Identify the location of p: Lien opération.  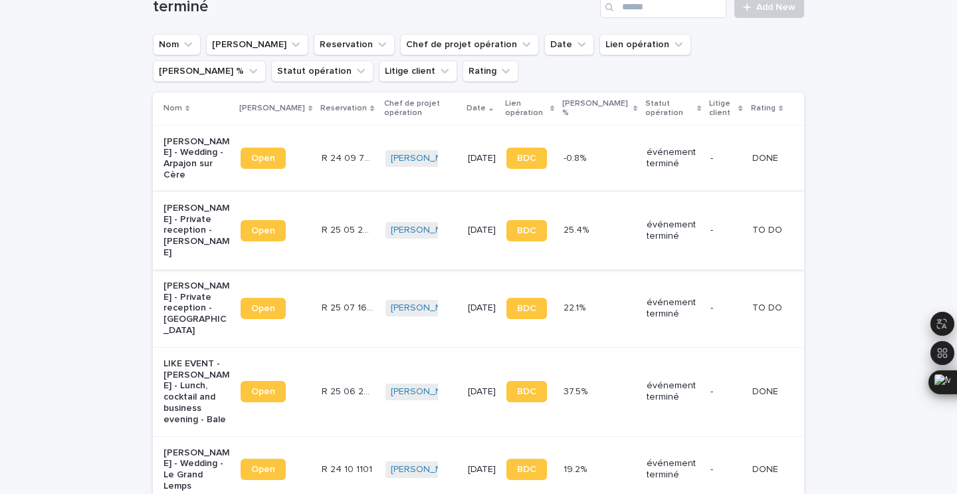
(526, 108).